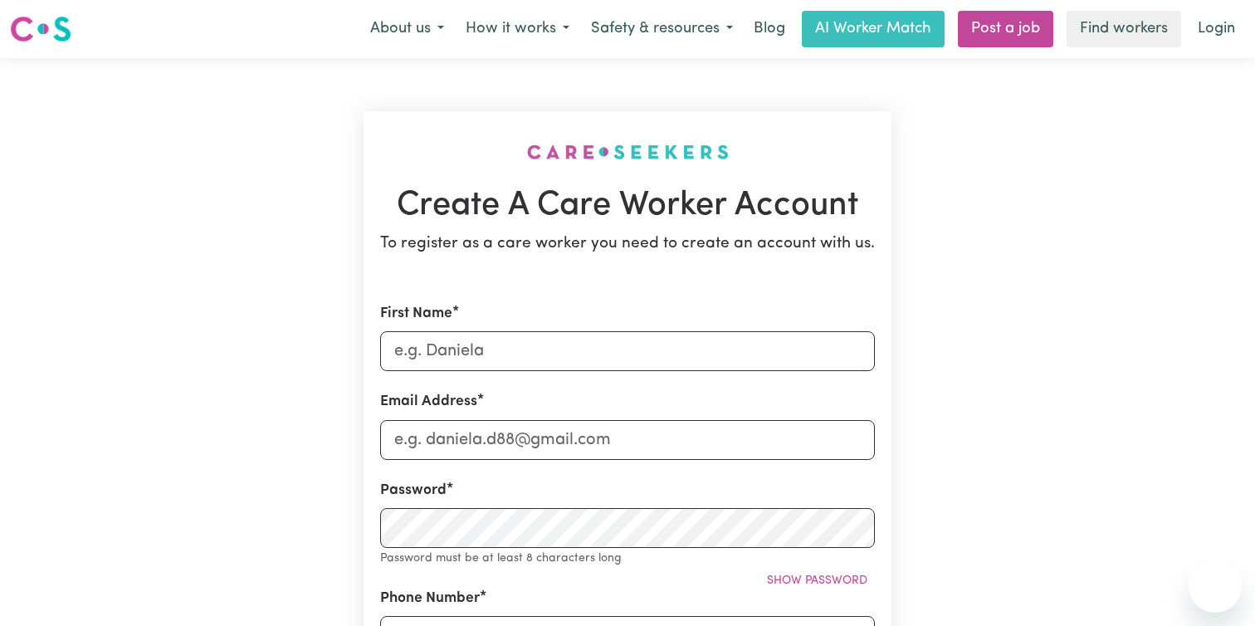 The height and width of the screenshot is (626, 1255). Describe the element at coordinates (517, 29) in the screenshot. I see `button: How it works` at that location.